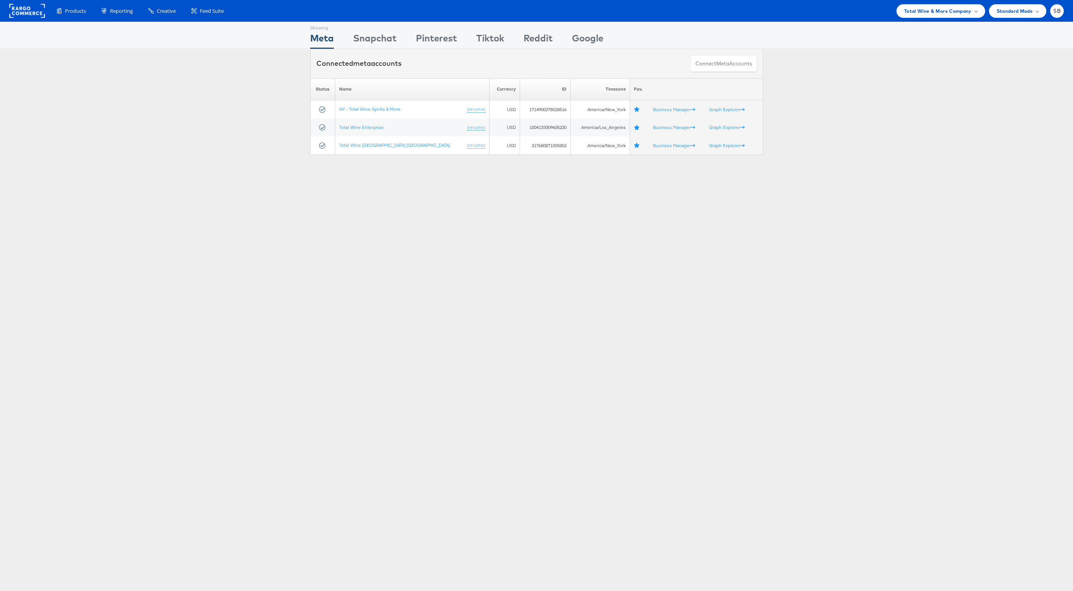 This screenshot has width=1073, height=591. I want to click on th: ID, so click(545, 89).